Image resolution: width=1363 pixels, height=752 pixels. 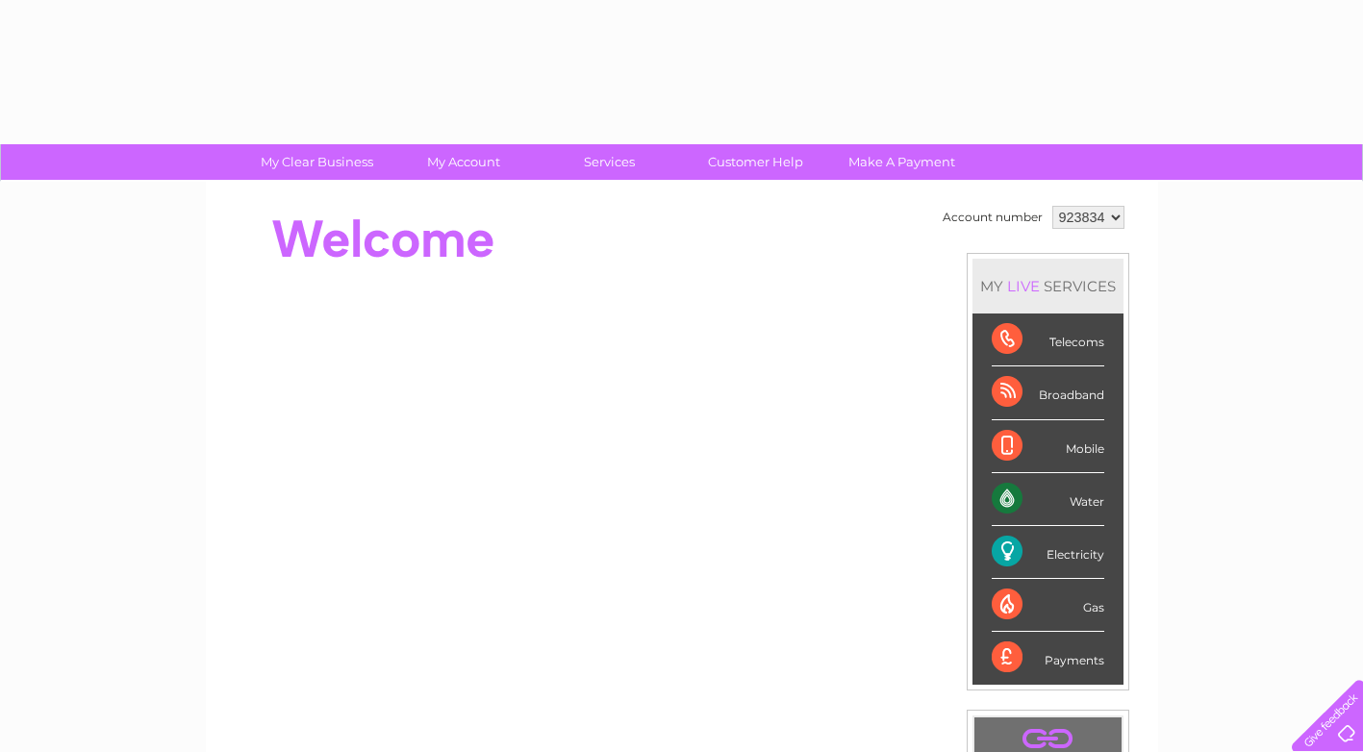 I want to click on div: Gas, so click(x=1048, y=605).